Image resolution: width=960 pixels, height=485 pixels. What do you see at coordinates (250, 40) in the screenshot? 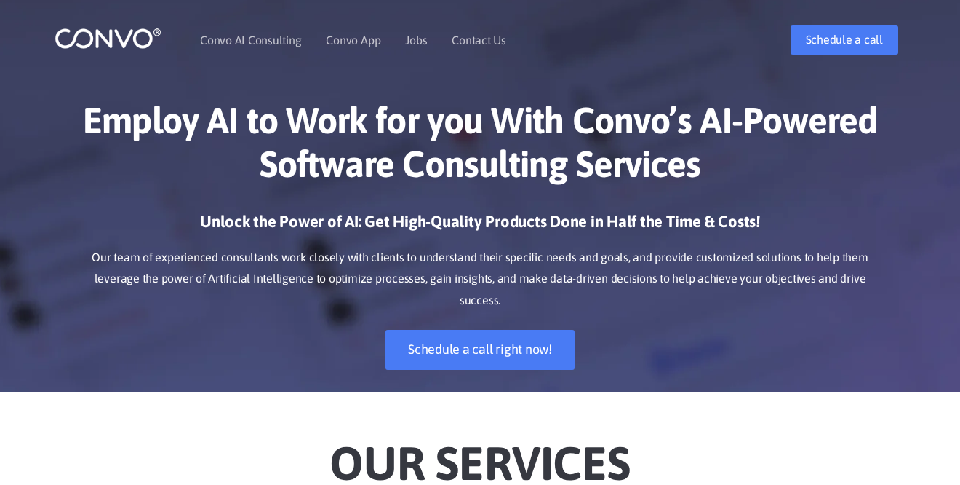
I see `a: Convo AI Consulting` at bounding box center [250, 40].